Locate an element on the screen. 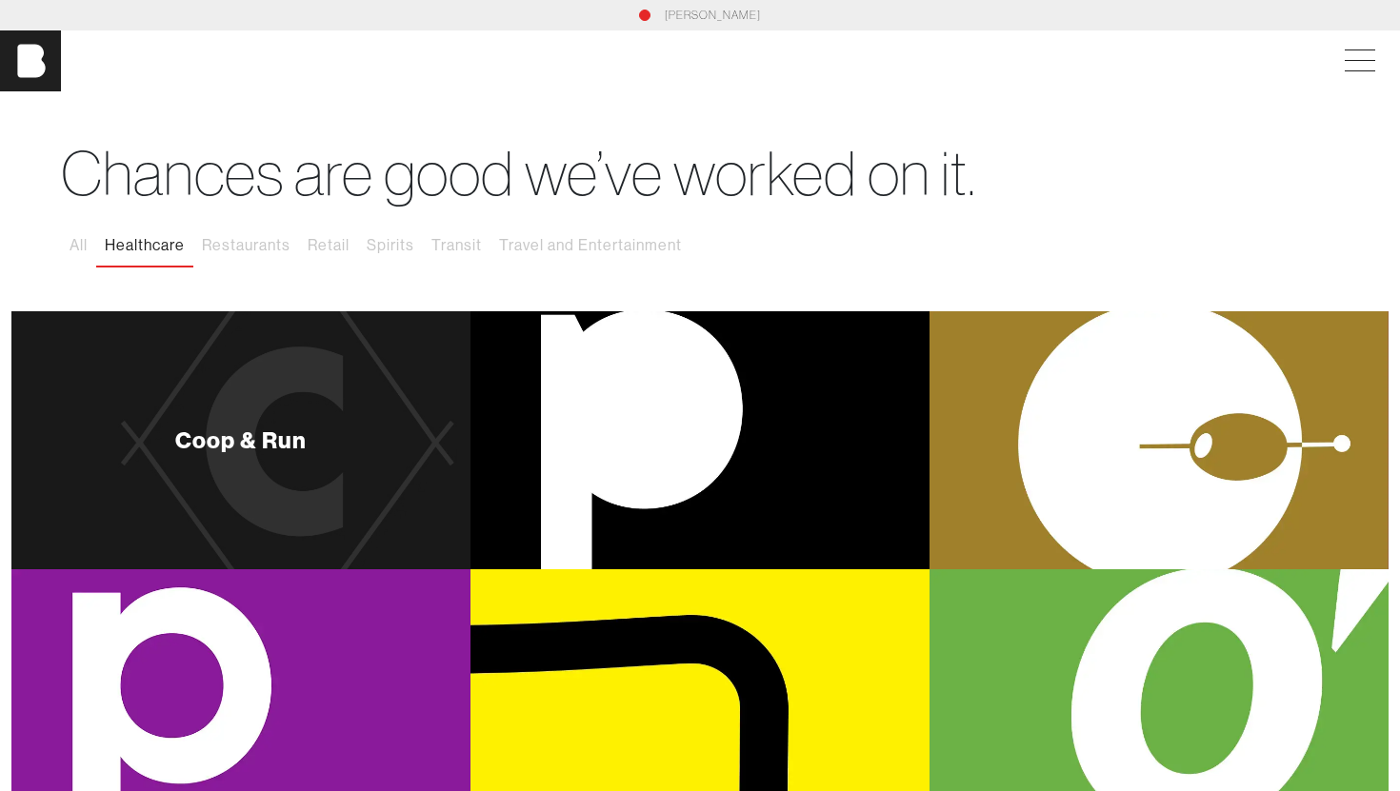 The image size is (1400, 791). h1: Chances are good we’ve worked on it. is located at coordinates (700, 173).